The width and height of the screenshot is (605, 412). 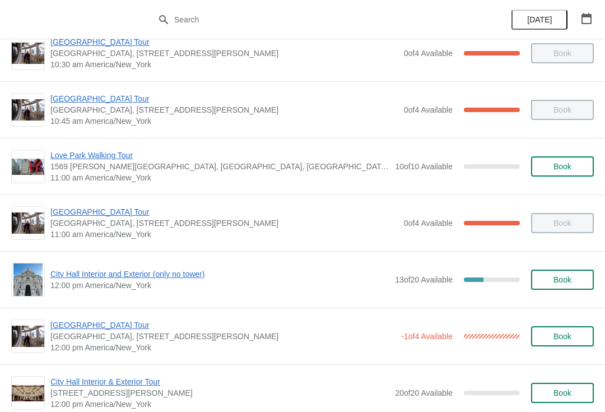 What do you see at coordinates (224, 121) in the screenshot?
I see `span: 10:45 am America/New_York` at bounding box center [224, 121].